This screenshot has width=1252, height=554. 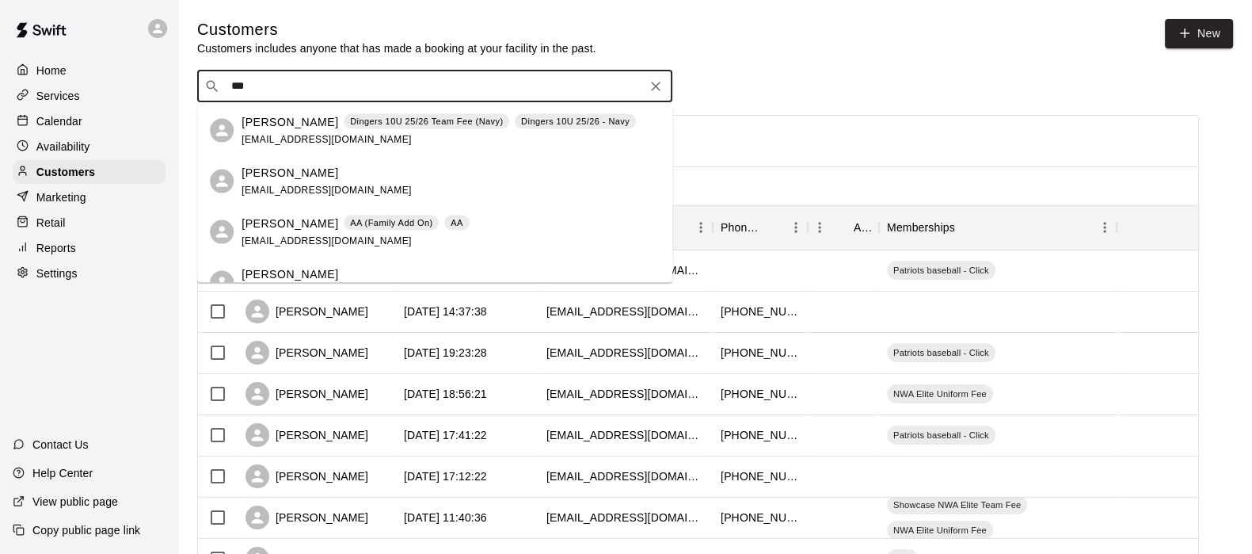 I want to click on p: Contact Us, so click(x=60, y=444).